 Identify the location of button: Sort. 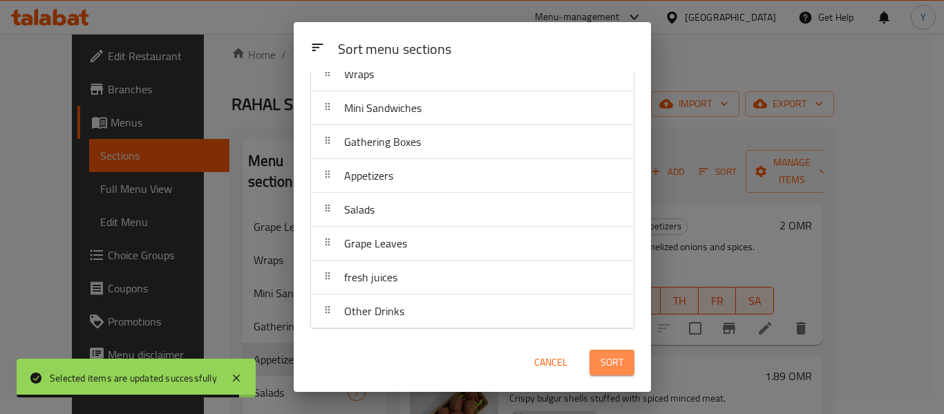
(612, 362).